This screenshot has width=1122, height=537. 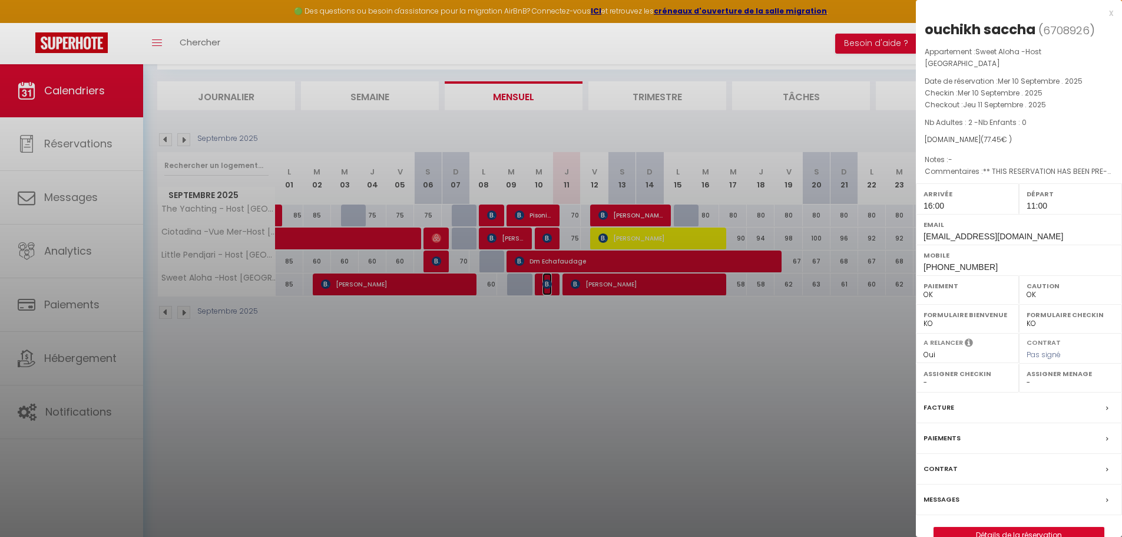 What do you see at coordinates (941, 499) in the screenshot?
I see `label: Messages` at bounding box center [941, 499].